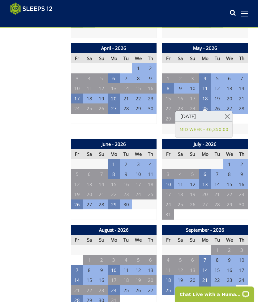  What do you see at coordinates (217, 98) in the screenshot?
I see `td: 19` at bounding box center [217, 98].